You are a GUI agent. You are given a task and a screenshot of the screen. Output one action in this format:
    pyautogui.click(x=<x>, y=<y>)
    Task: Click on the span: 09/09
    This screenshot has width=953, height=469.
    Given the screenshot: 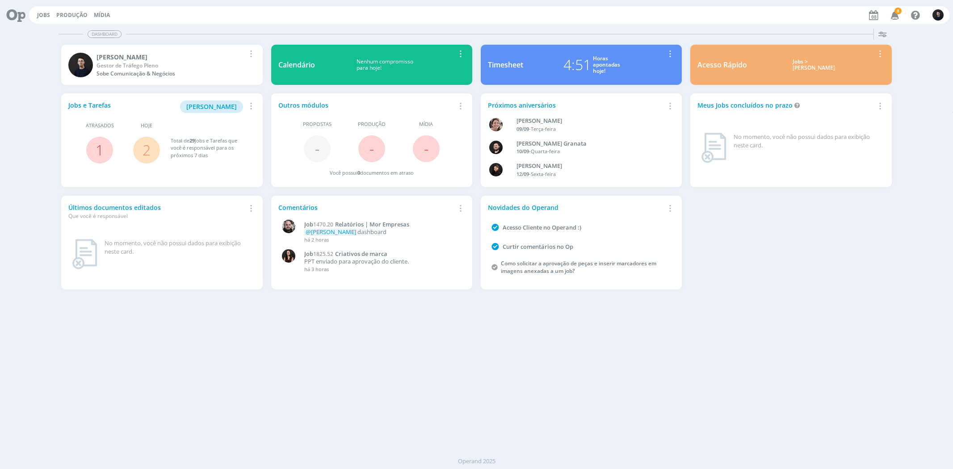 What is the action you would take?
    pyautogui.click(x=523, y=129)
    